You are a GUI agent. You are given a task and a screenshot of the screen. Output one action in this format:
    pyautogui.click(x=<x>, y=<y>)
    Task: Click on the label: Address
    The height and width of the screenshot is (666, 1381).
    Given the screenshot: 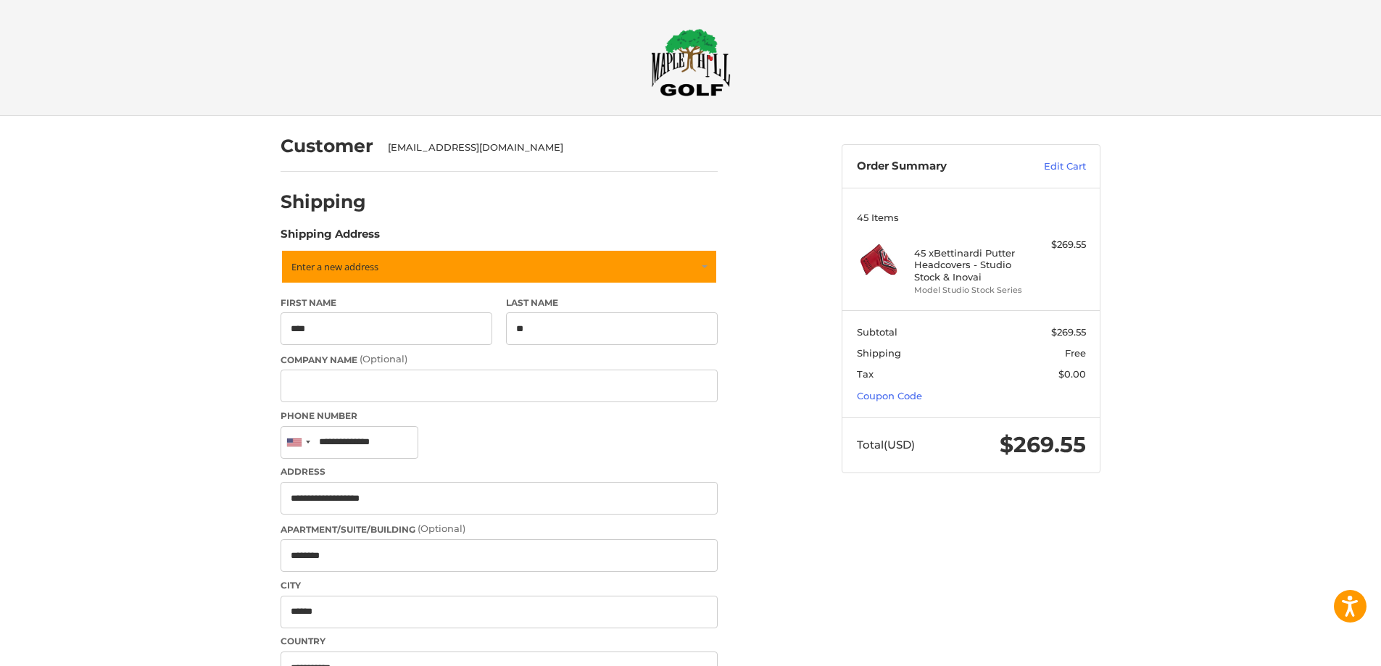 What is the action you would take?
    pyautogui.click(x=499, y=472)
    